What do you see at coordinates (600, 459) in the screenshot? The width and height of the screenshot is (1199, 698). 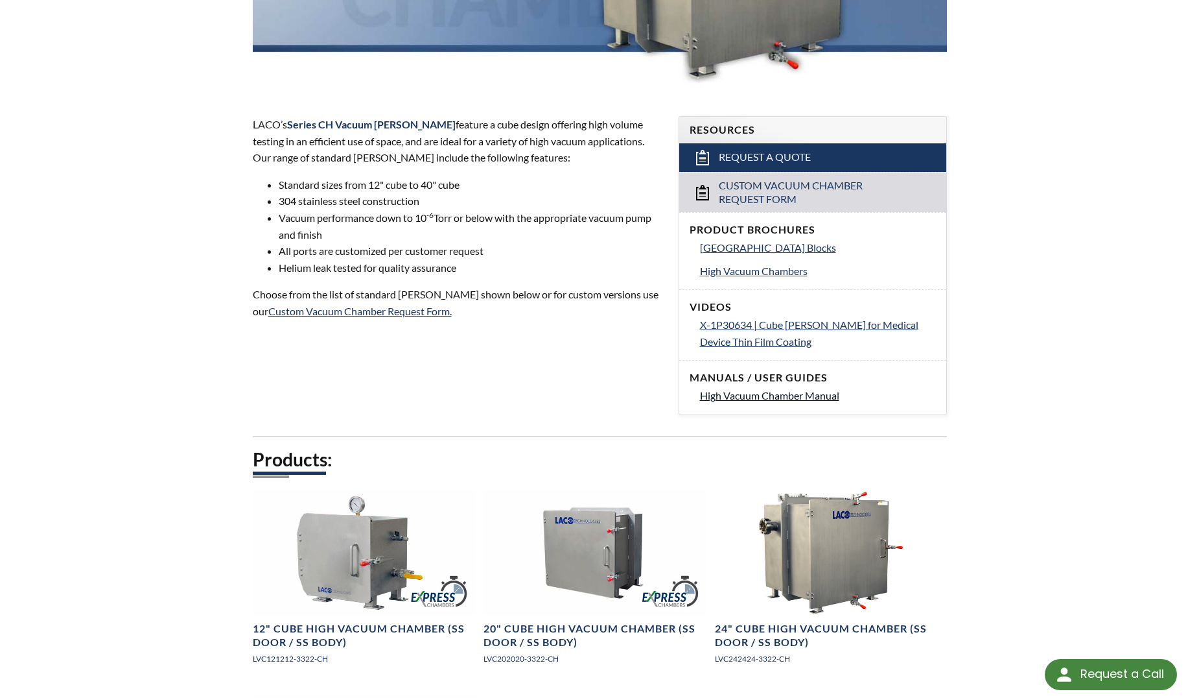 I see `h2: Products:` at bounding box center [600, 459].